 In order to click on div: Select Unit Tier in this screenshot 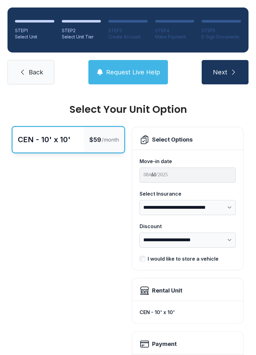, I will do `click(82, 37)`.